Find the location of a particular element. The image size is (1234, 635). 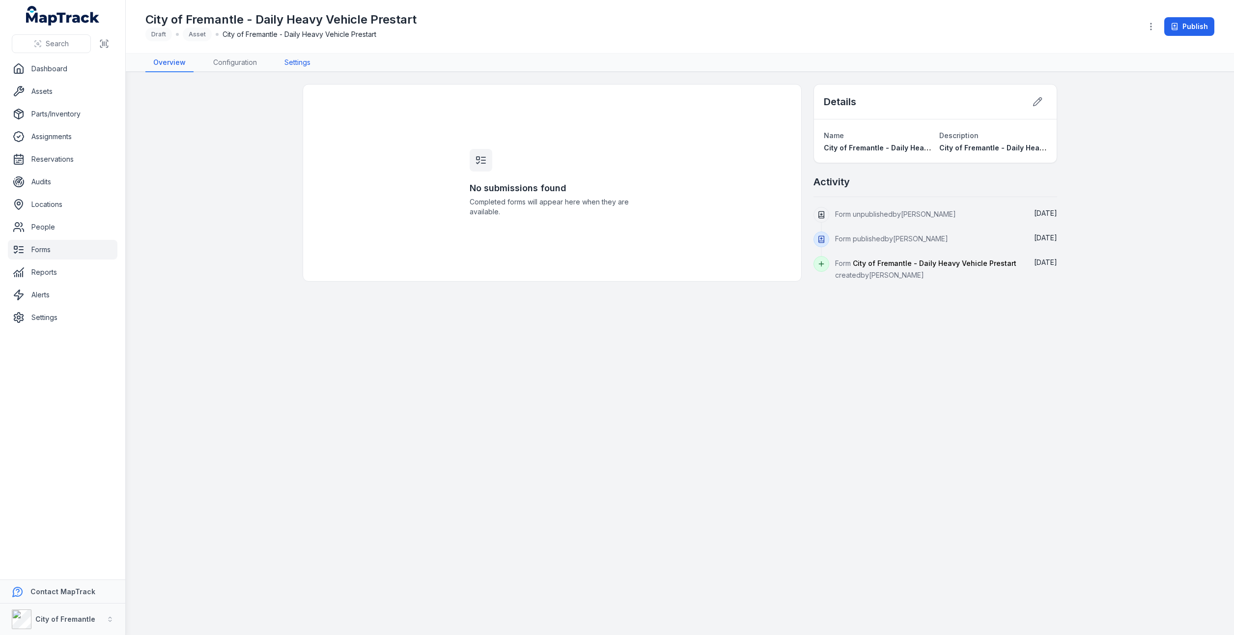

a: Audits is located at coordinates (62, 182).